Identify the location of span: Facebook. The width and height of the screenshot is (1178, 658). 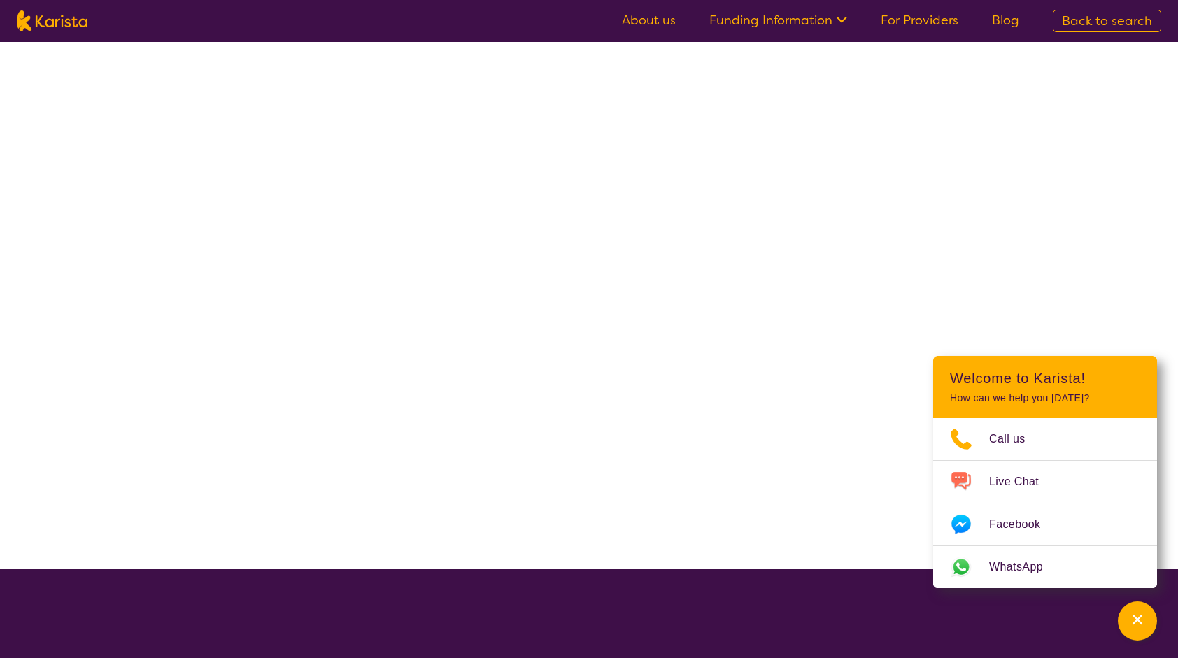
(1022, 525).